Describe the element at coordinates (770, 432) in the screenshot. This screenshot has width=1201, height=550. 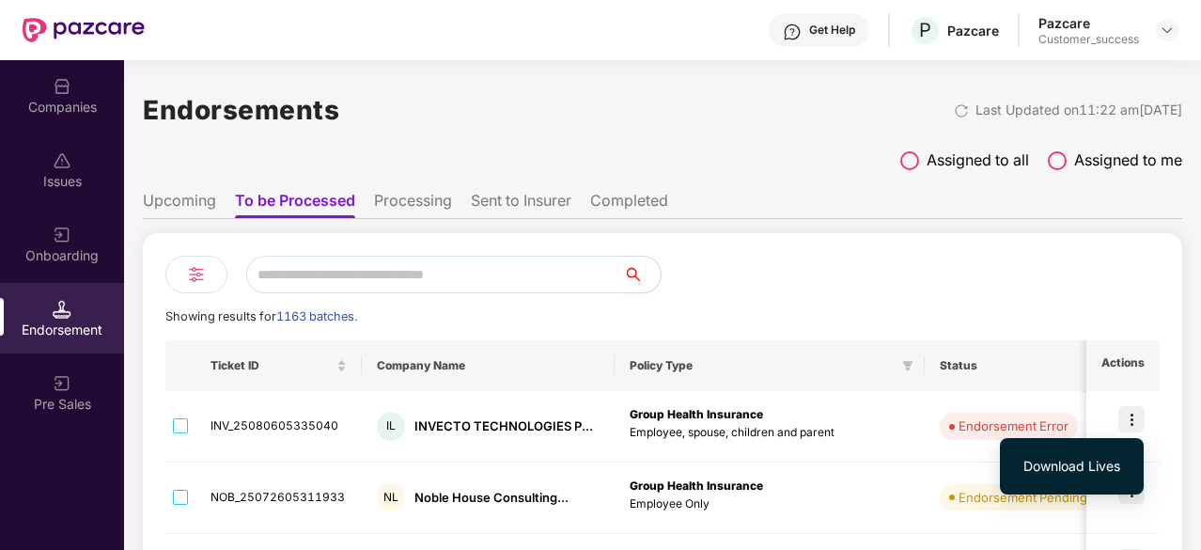
I see `p: Employee, spouse, children and parent` at that location.